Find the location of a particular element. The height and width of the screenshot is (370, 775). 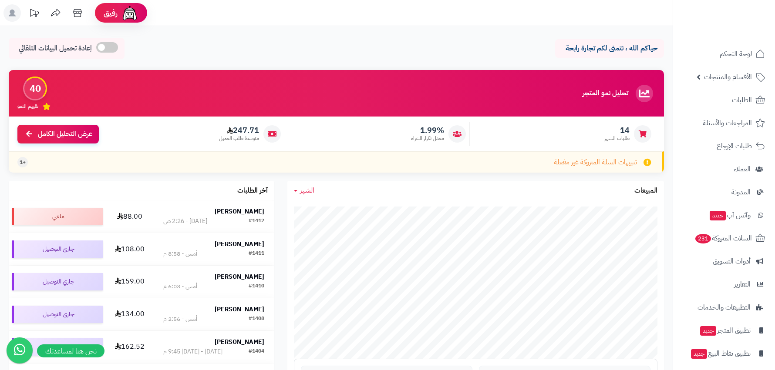

a: العملاء is located at coordinates (724, 169).